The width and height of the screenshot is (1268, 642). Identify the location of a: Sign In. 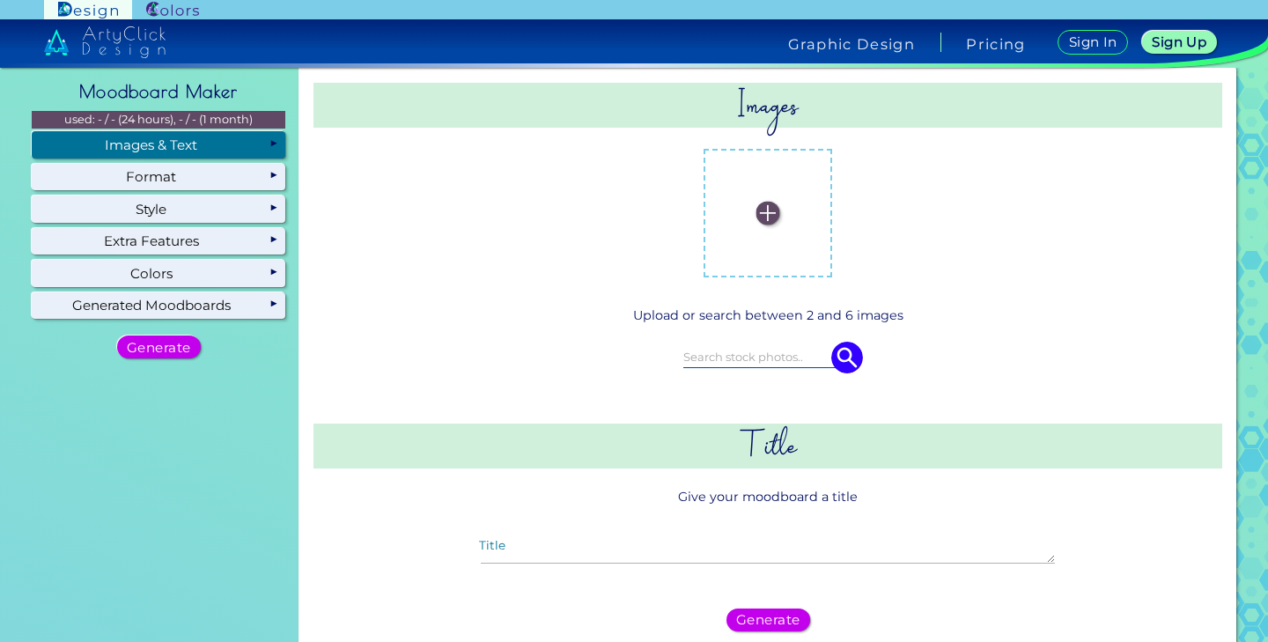
(1092, 42).